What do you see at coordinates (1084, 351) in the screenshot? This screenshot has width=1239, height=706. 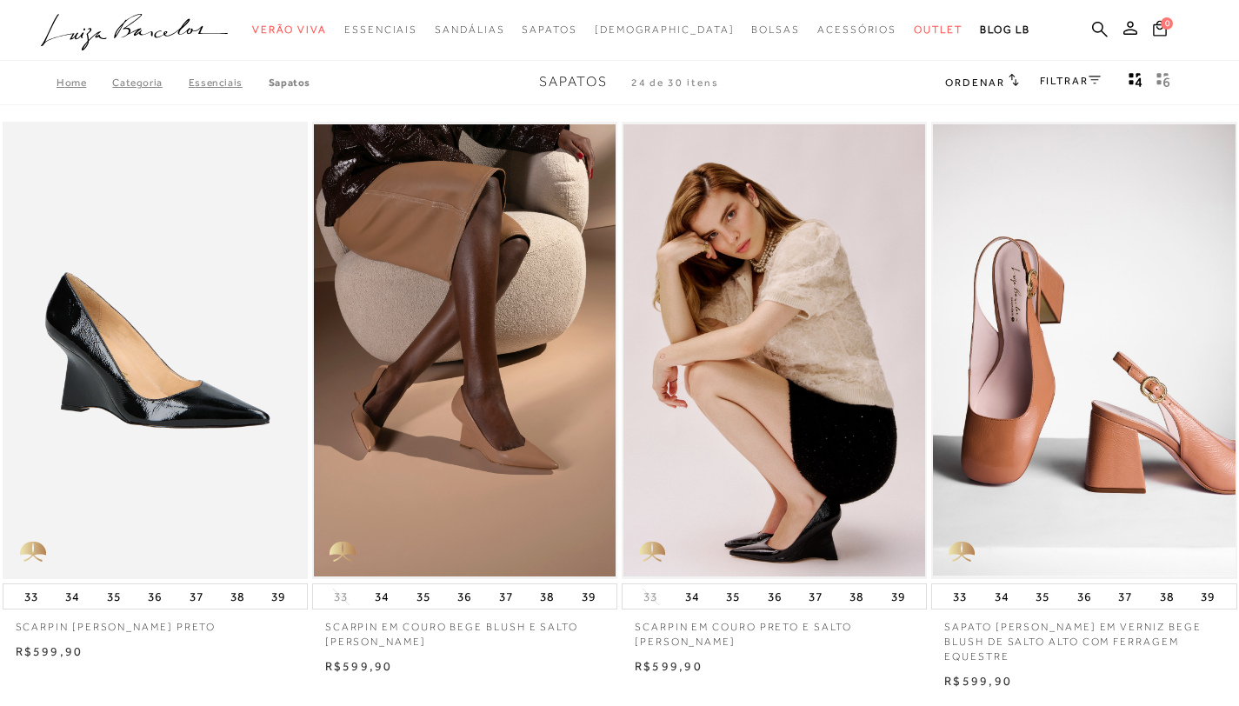 I see `img: SAPATO MARY JANE EM VERNIZ BEGE BLUSH DE SALTO ALTO COM FERRAGEM EQUESTRE` at bounding box center [1084, 351].